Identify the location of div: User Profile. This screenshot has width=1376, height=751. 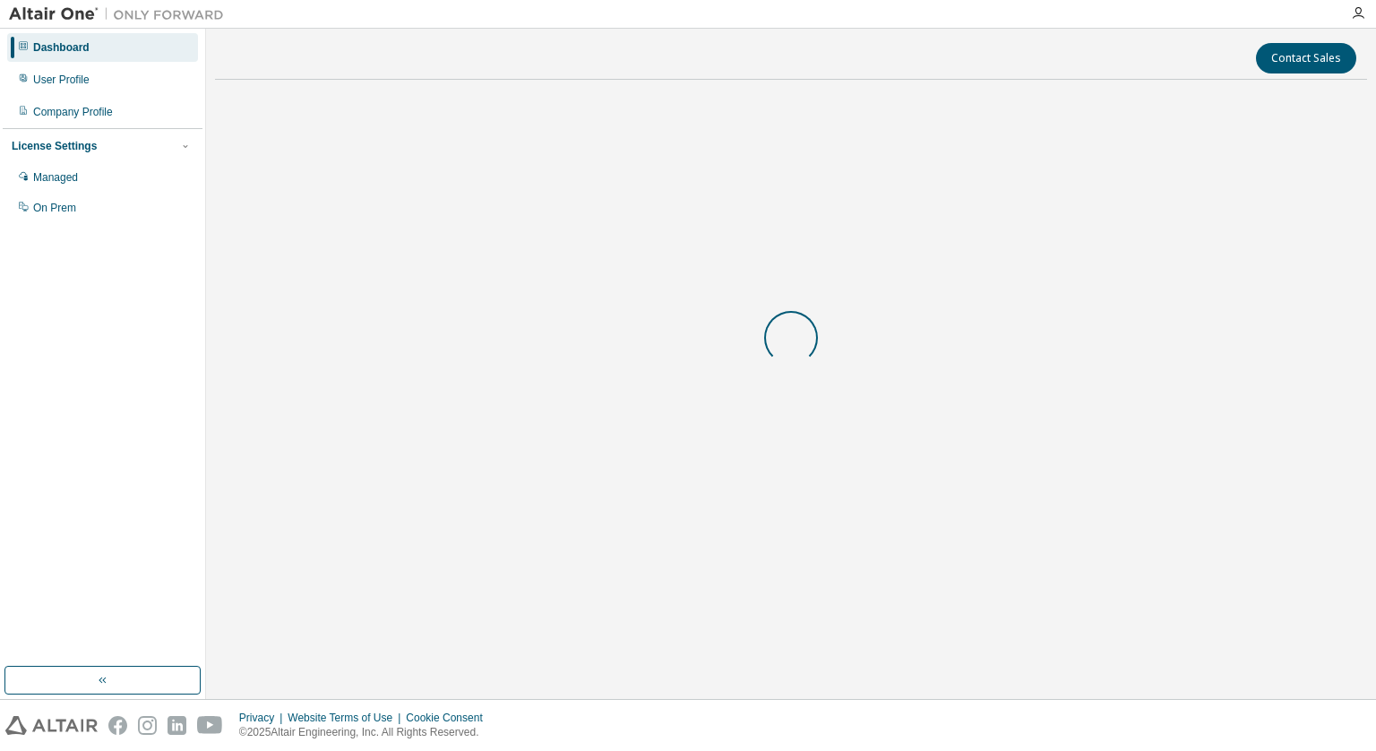
(61, 80).